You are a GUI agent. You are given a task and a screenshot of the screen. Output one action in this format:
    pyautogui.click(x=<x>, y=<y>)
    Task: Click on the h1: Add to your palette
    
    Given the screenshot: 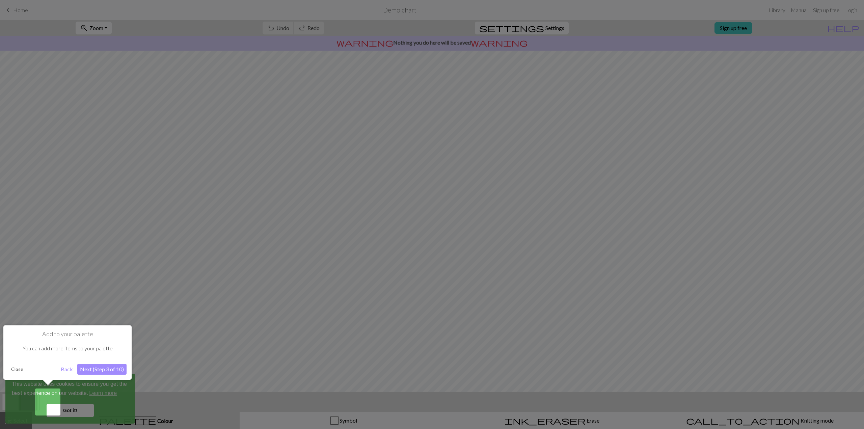 What is the action you would take?
    pyautogui.click(x=67, y=334)
    